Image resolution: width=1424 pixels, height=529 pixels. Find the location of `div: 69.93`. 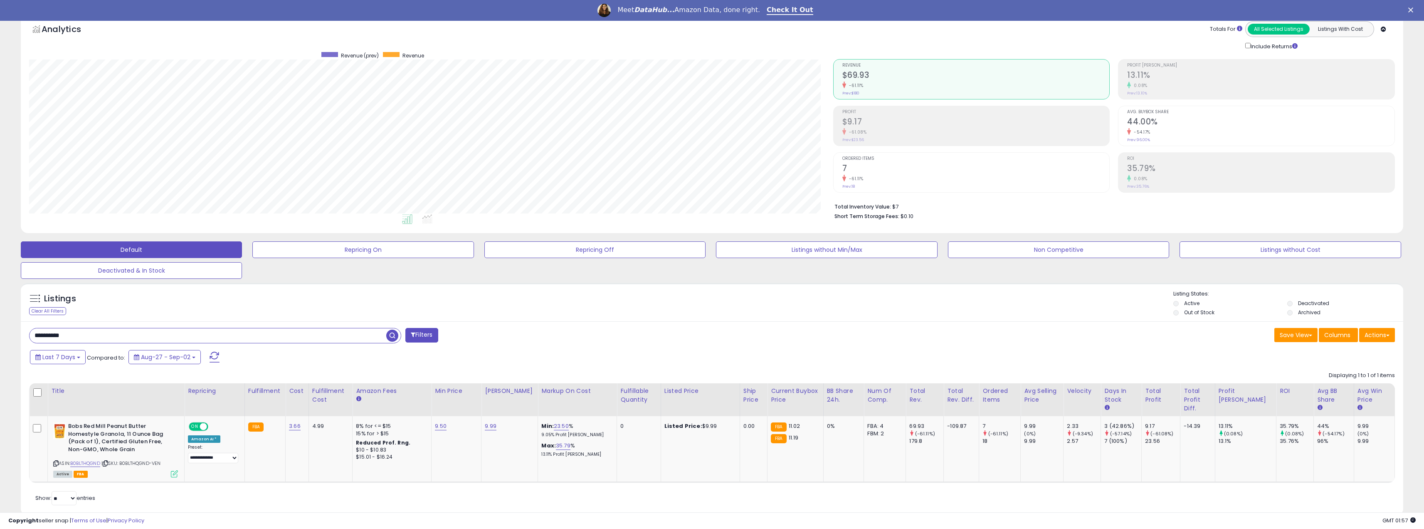

div: 69.93 is located at coordinates (927, 426).